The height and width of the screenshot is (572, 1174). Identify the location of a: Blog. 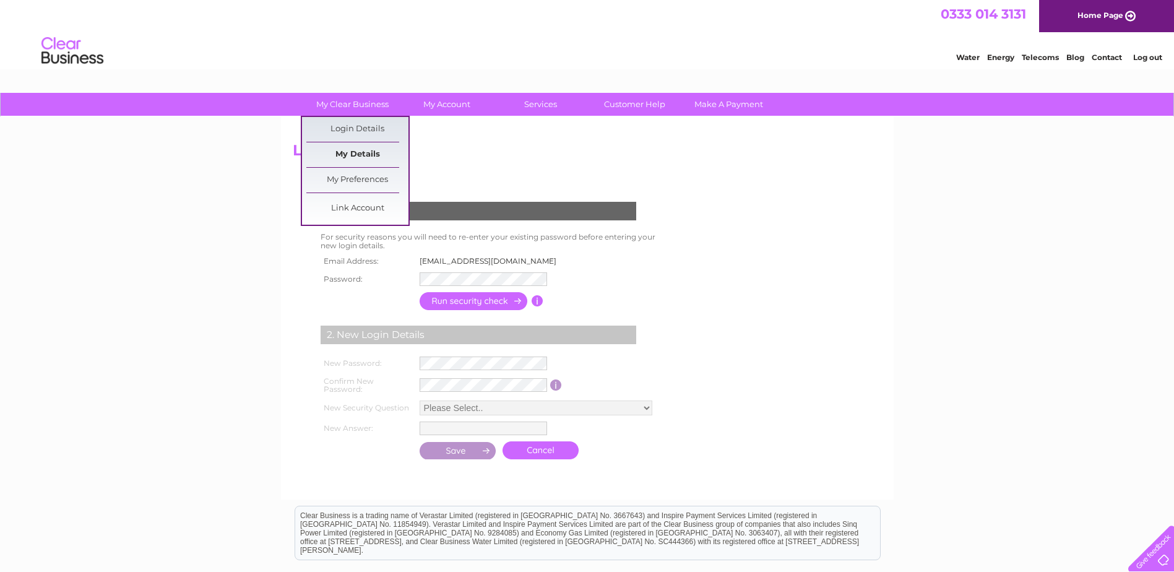
(1075, 57).